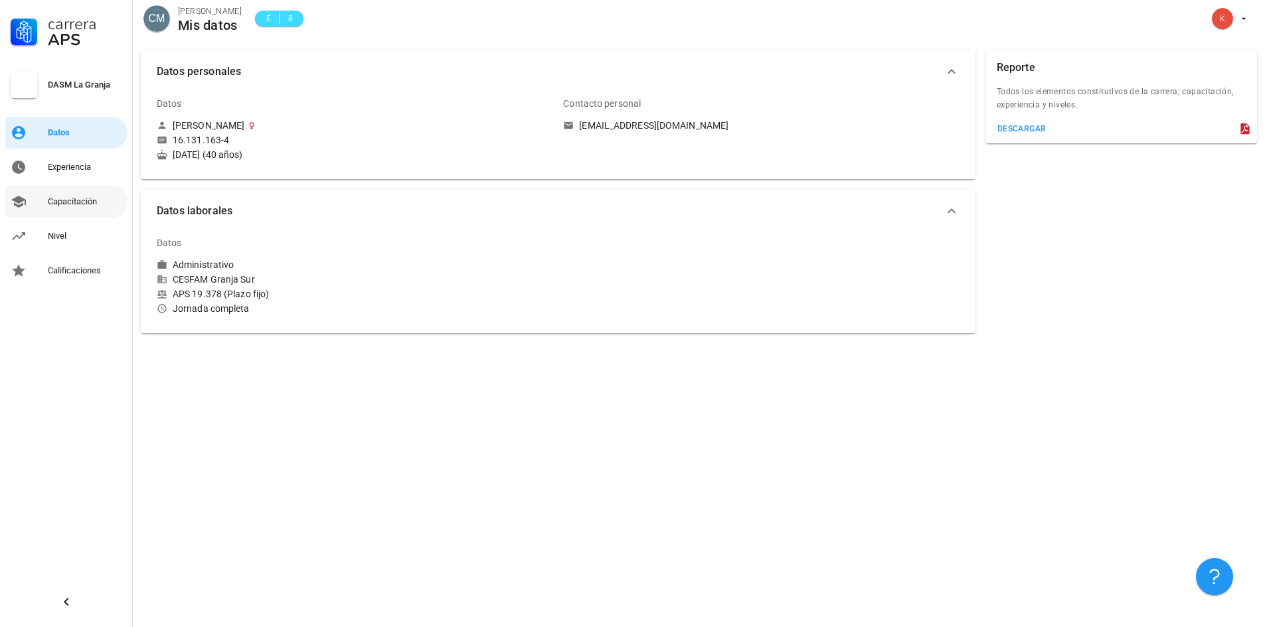 This screenshot has width=1265, height=627. What do you see at coordinates (85, 167) in the screenshot?
I see `div: Experiencia` at bounding box center [85, 167].